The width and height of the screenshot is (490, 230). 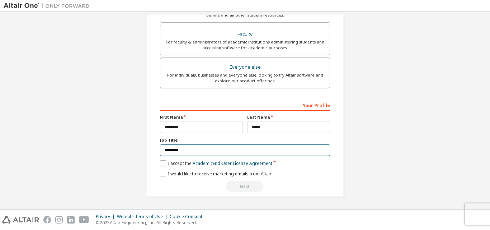 I want to click on div: Website Terms of Use, so click(x=143, y=216).